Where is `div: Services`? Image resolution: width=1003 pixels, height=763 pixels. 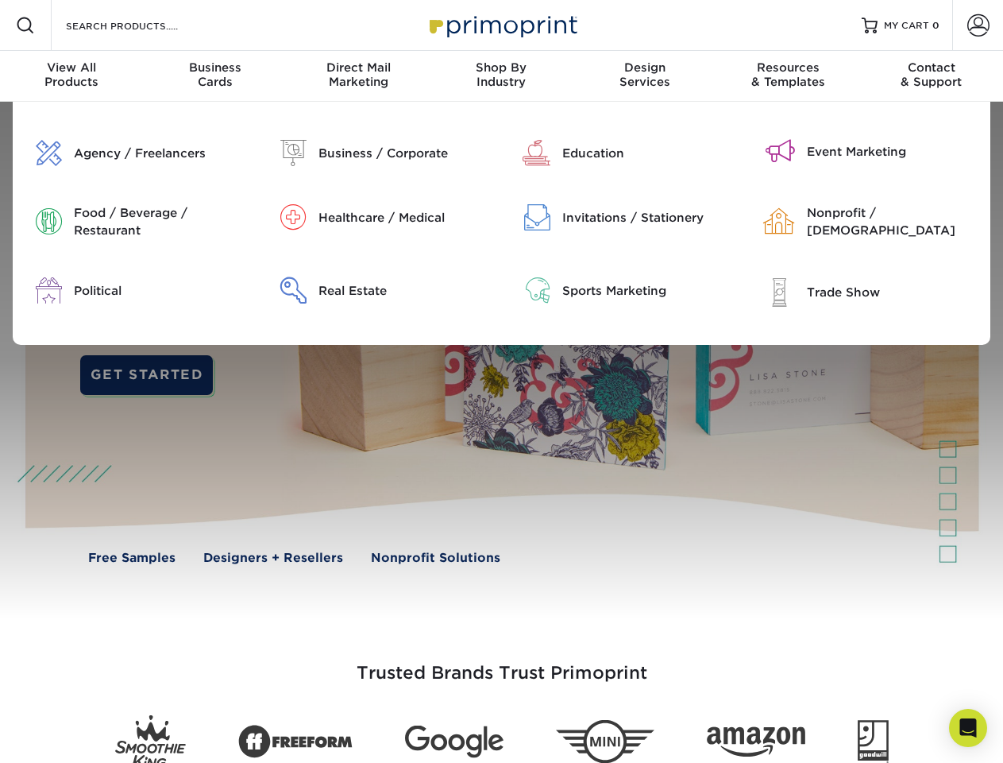 div: Services is located at coordinates (645, 75).